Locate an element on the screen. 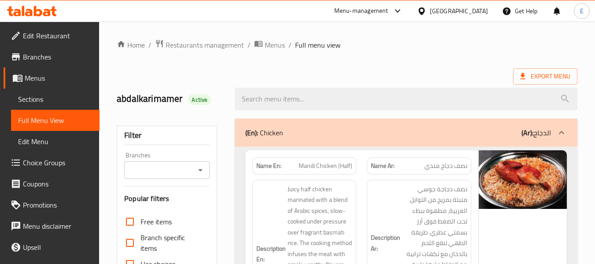 This screenshot has width=595, height=264. span: Mandi Chicken (Half) is located at coordinates (325, 165).